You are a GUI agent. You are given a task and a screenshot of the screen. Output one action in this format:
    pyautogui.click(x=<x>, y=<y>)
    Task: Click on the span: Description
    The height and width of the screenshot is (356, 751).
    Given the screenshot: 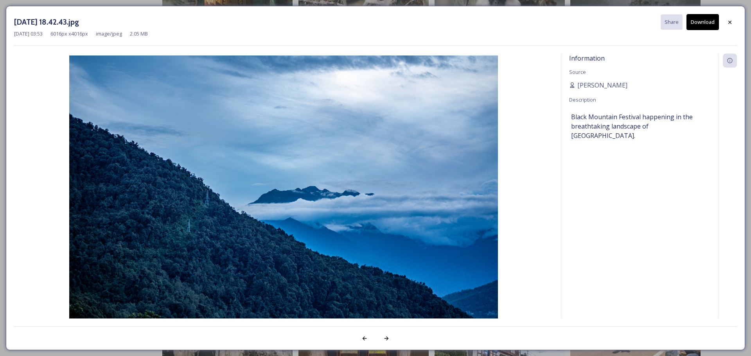 What is the action you would take?
    pyautogui.click(x=582, y=100)
    